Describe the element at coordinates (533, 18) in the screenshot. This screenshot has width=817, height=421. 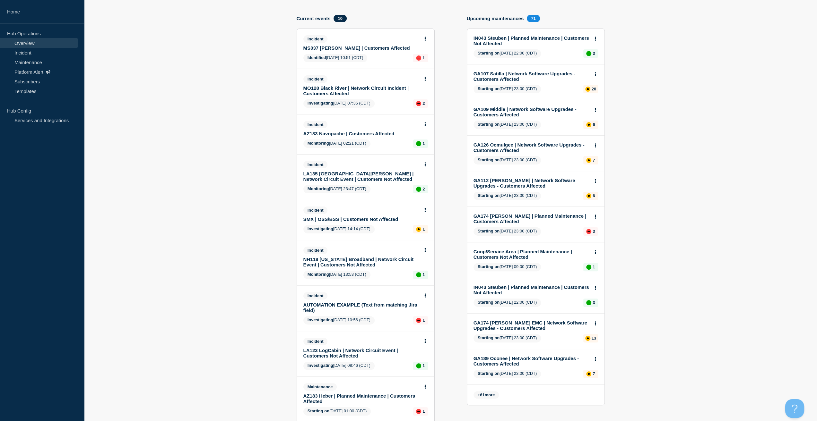
I see `span: 71` at that location.